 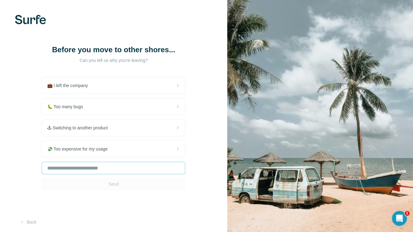 What do you see at coordinates (113, 50) in the screenshot?
I see `h1: Before you move to other shores...` at bounding box center [113, 50].